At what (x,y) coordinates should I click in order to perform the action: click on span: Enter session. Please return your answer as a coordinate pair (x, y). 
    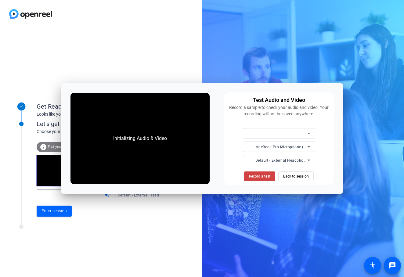
    Looking at the image, I should click on (54, 211).